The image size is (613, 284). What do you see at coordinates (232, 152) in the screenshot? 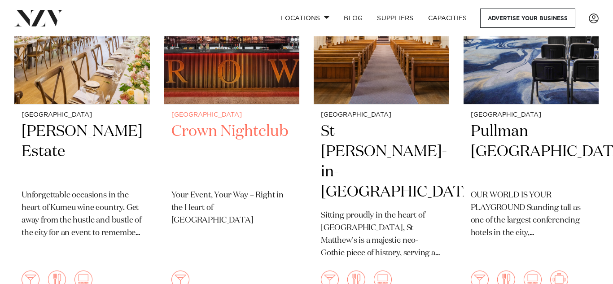
I see `h2: Crown Nightclub` at bounding box center [232, 152].